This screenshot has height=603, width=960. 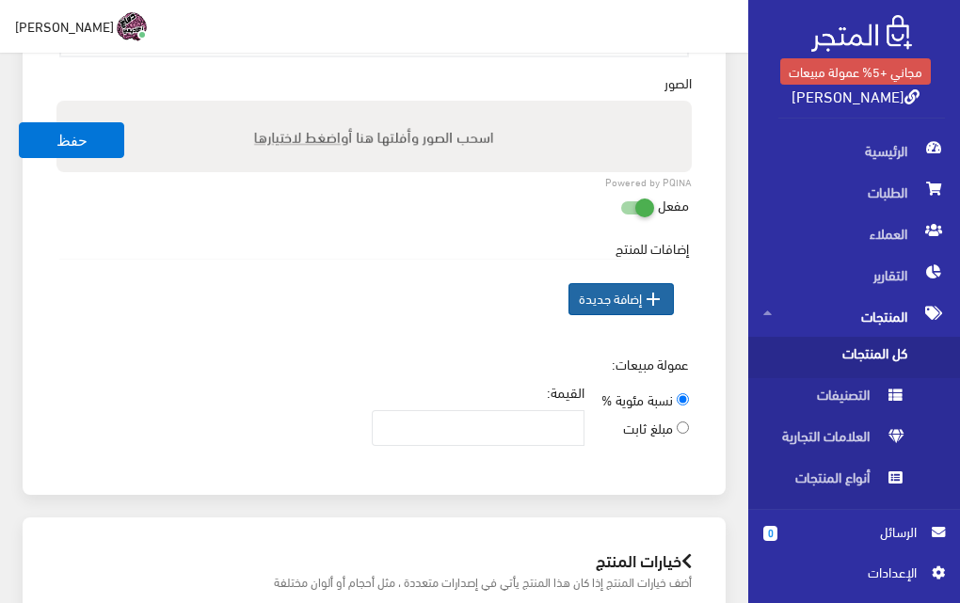 I want to click on a: مجاني +5% عمولة مبيعات, so click(x=855, y=72).